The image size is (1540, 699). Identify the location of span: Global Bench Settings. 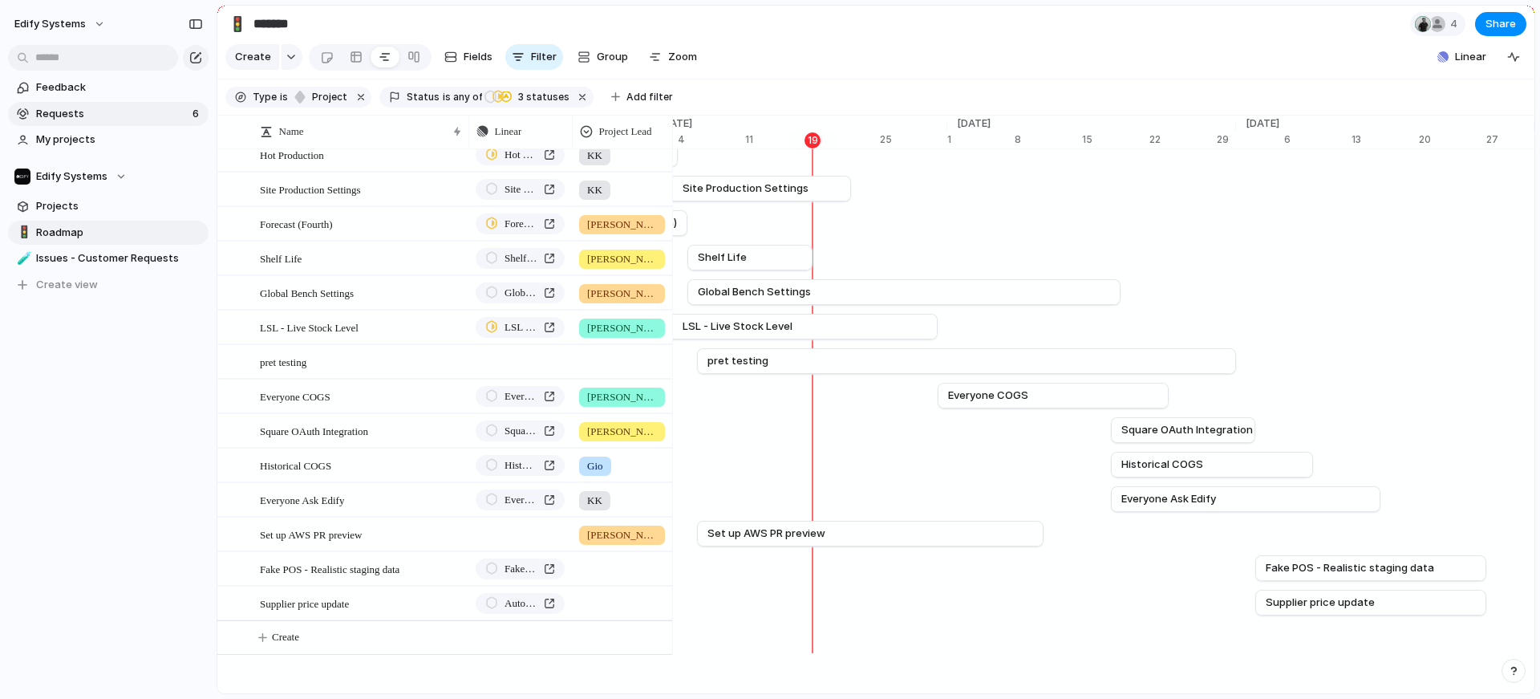
(754, 292).